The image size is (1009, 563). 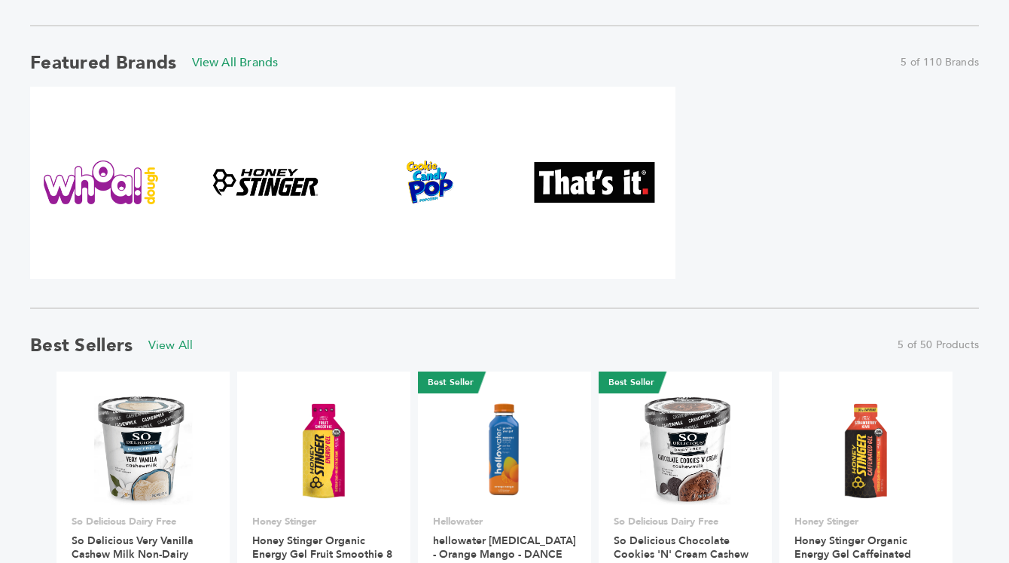 I want to click on a: View All Brands, so click(x=235, y=63).